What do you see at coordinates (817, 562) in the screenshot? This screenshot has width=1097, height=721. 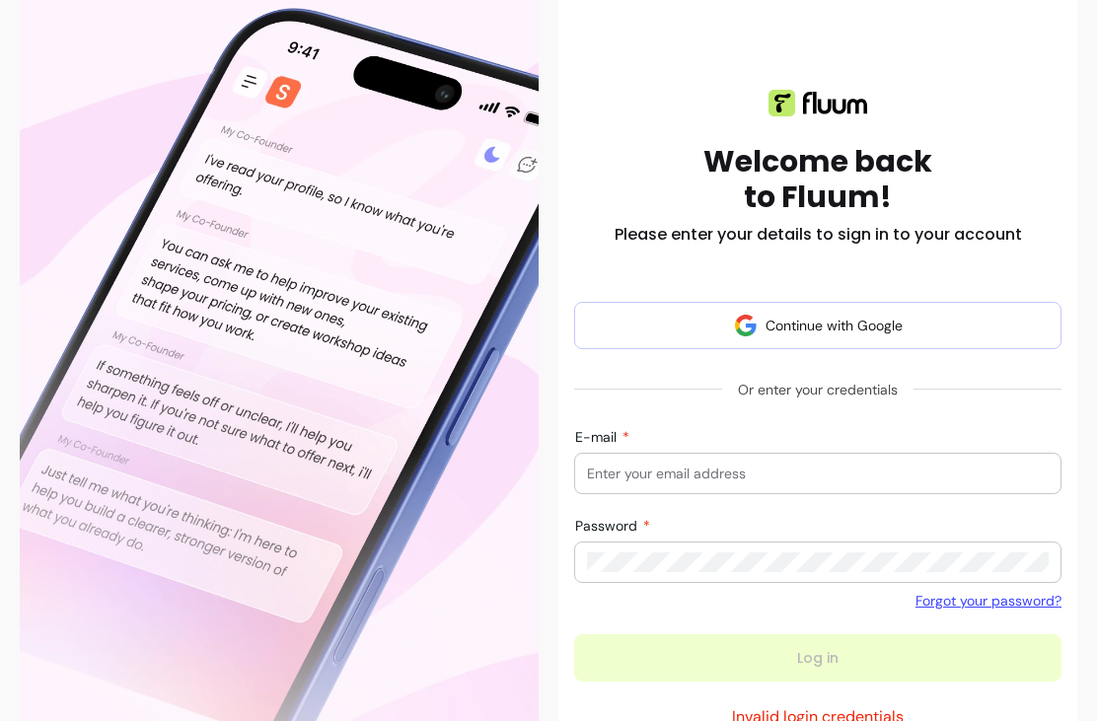 I see `input: Password` at bounding box center [817, 562].